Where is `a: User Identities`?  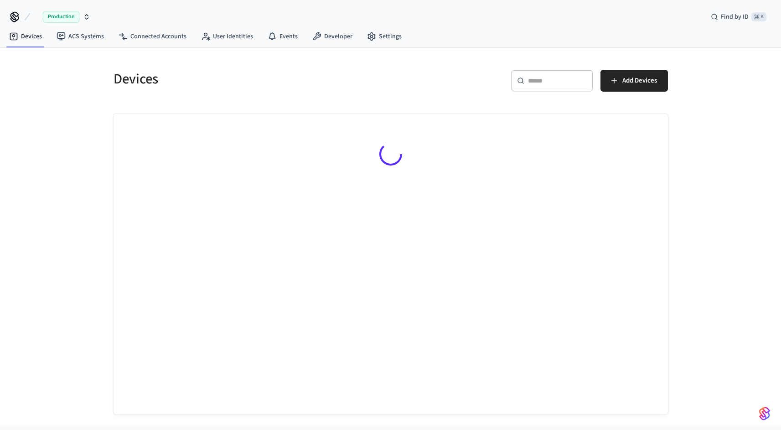 a: User Identities is located at coordinates (227, 36).